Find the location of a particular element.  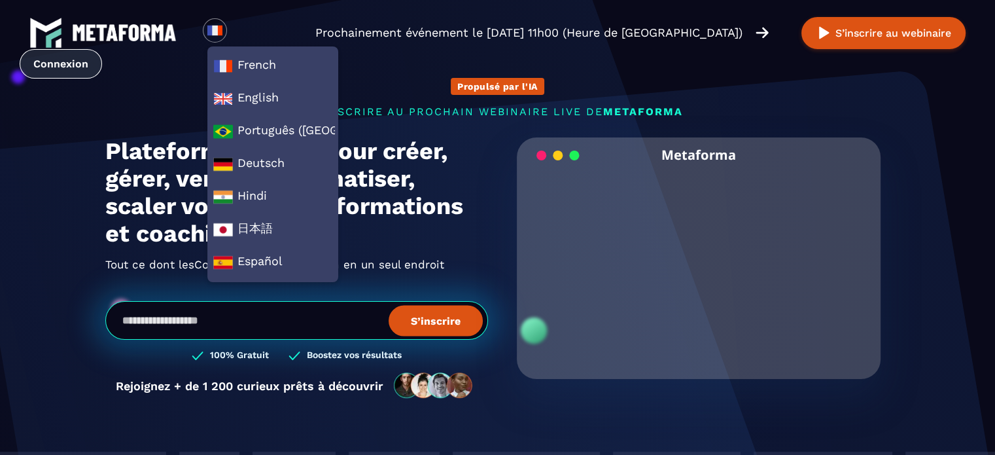

h2: Tout ce dont les ont besoin en un seul endroit is located at coordinates (296, 264).